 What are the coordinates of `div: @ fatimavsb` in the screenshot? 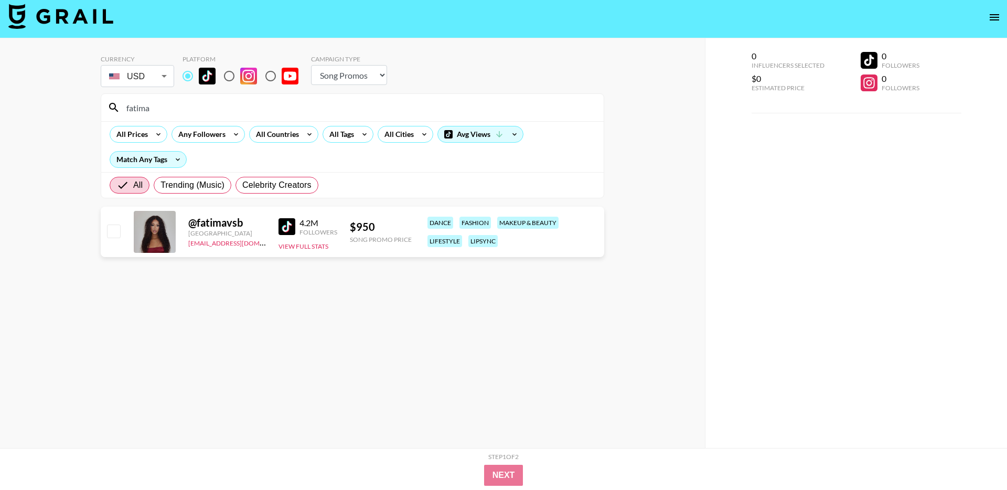 It's located at (227, 222).